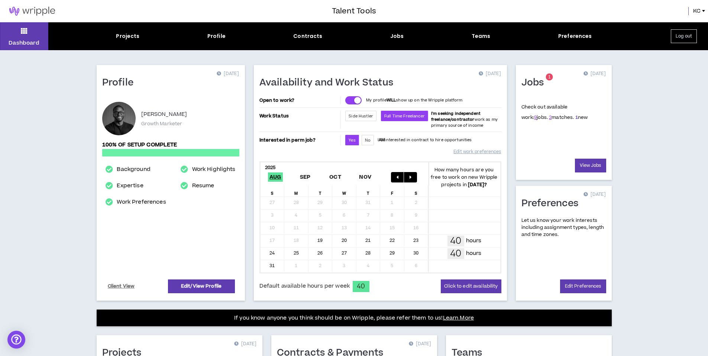 The image size is (708, 356). Describe the element at coordinates (550, 117) in the screenshot. I see `a: 2` at that location.